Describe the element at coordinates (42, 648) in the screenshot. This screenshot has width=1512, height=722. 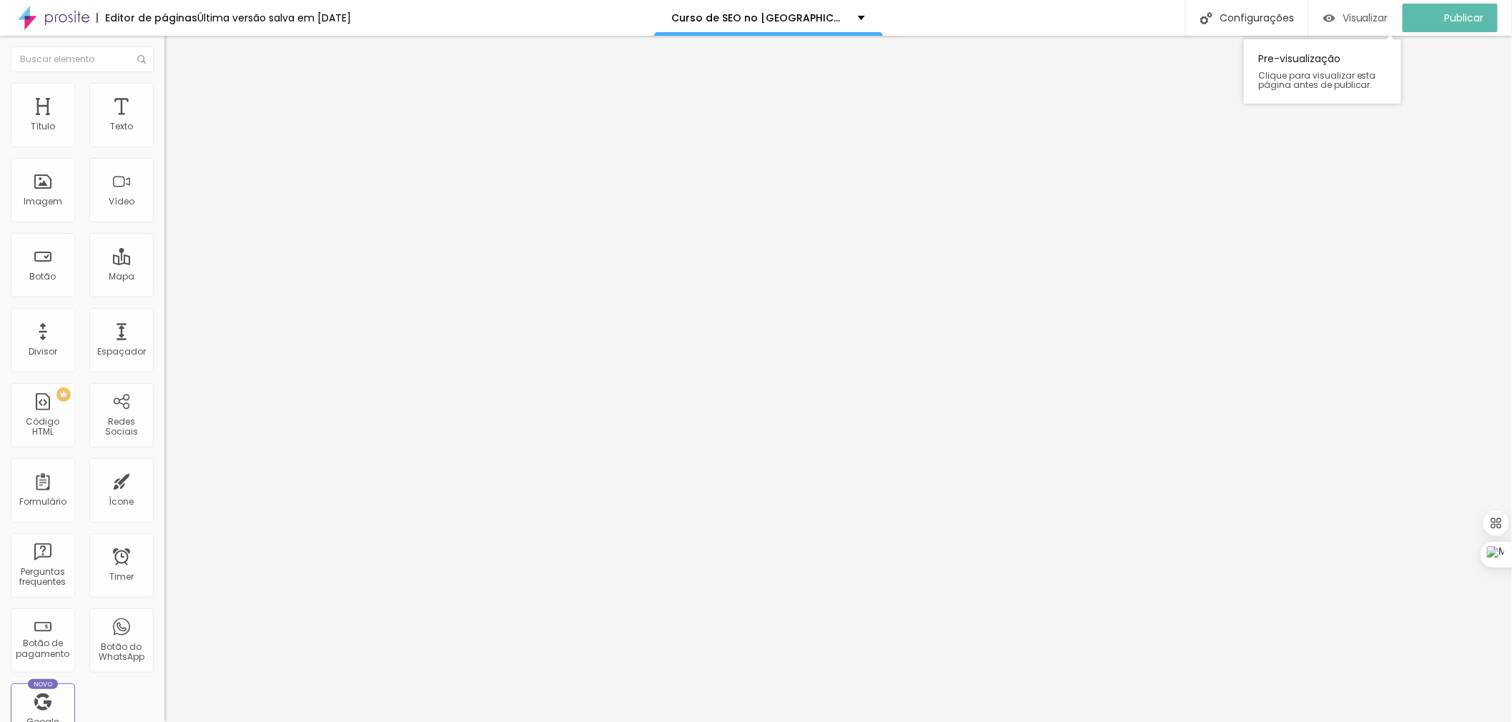
I see `div: Botão de pagamento` at that location.